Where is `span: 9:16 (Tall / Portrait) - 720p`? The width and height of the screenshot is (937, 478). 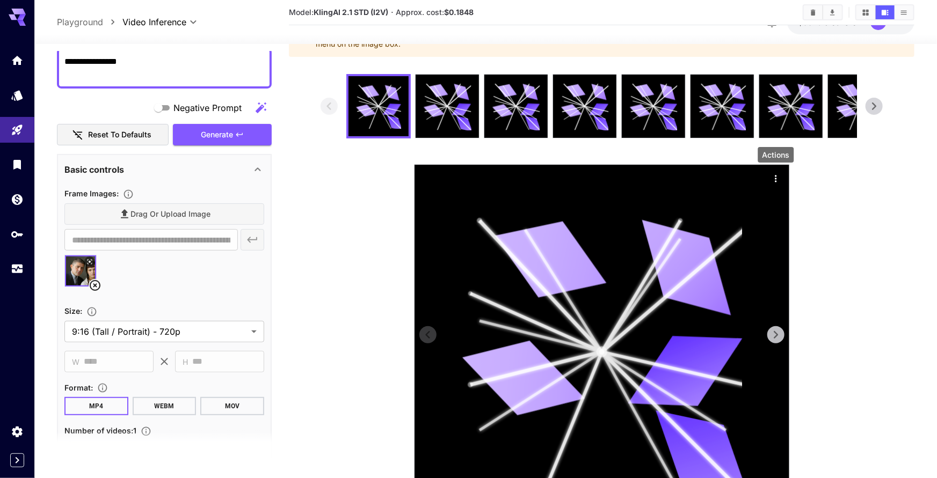
span: 9:16 (Tall / Portrait) - 720p is located at coordinates (159, 332).